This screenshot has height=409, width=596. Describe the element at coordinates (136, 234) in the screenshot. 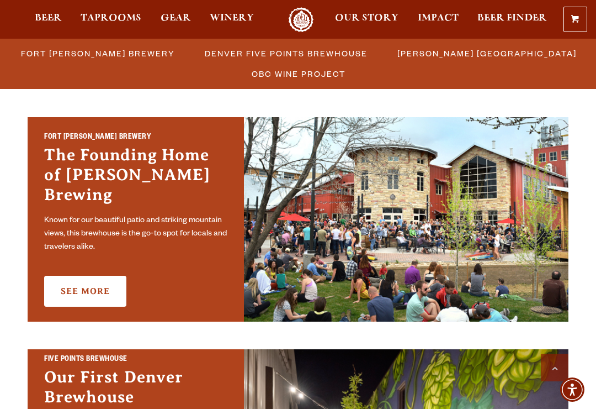

I see `p: Known for our beautiful patio and striking mountain views, this brewhouse is the go-to spot for l...` at that location.